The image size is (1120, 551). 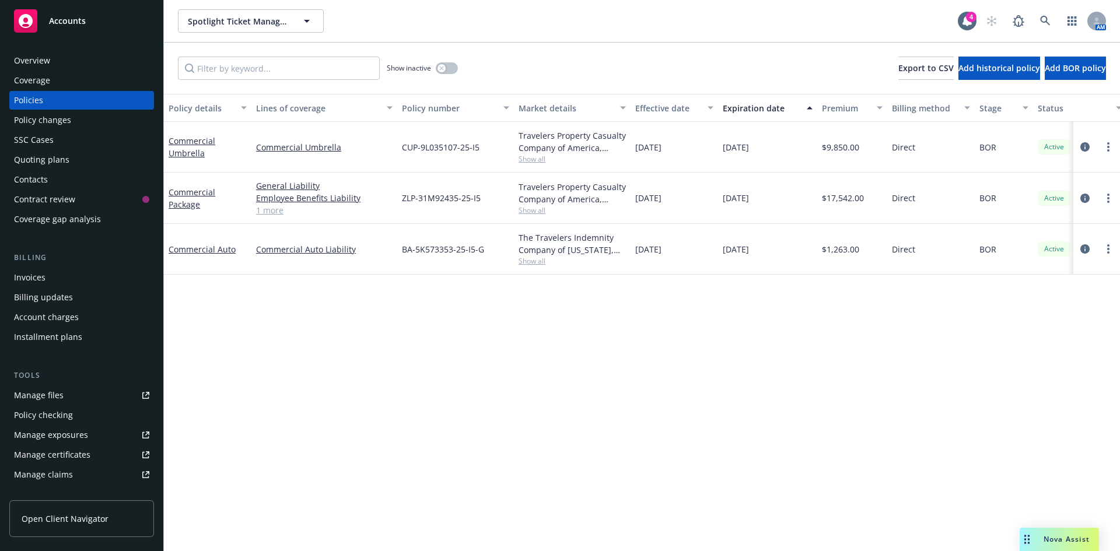 What do you see at coordinates (202, 249) in the screenshot?
I see `a: Commercial Auto` at bounding box center [202, 249].